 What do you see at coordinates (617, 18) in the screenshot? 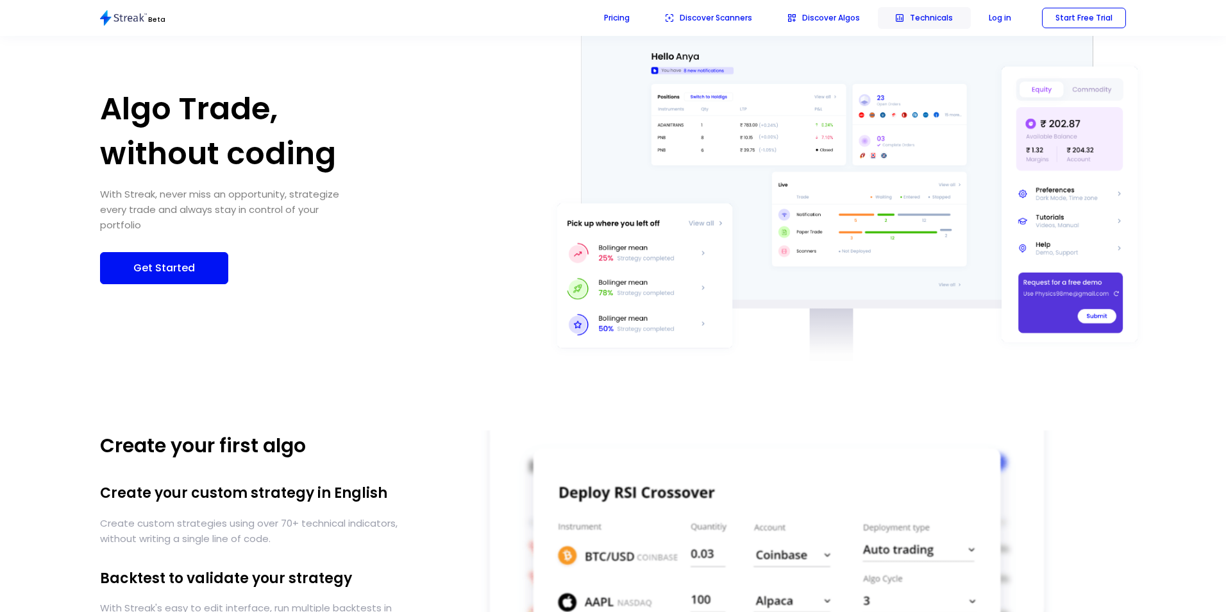
I see `button: Pricing` at bounding box center [617, 18].